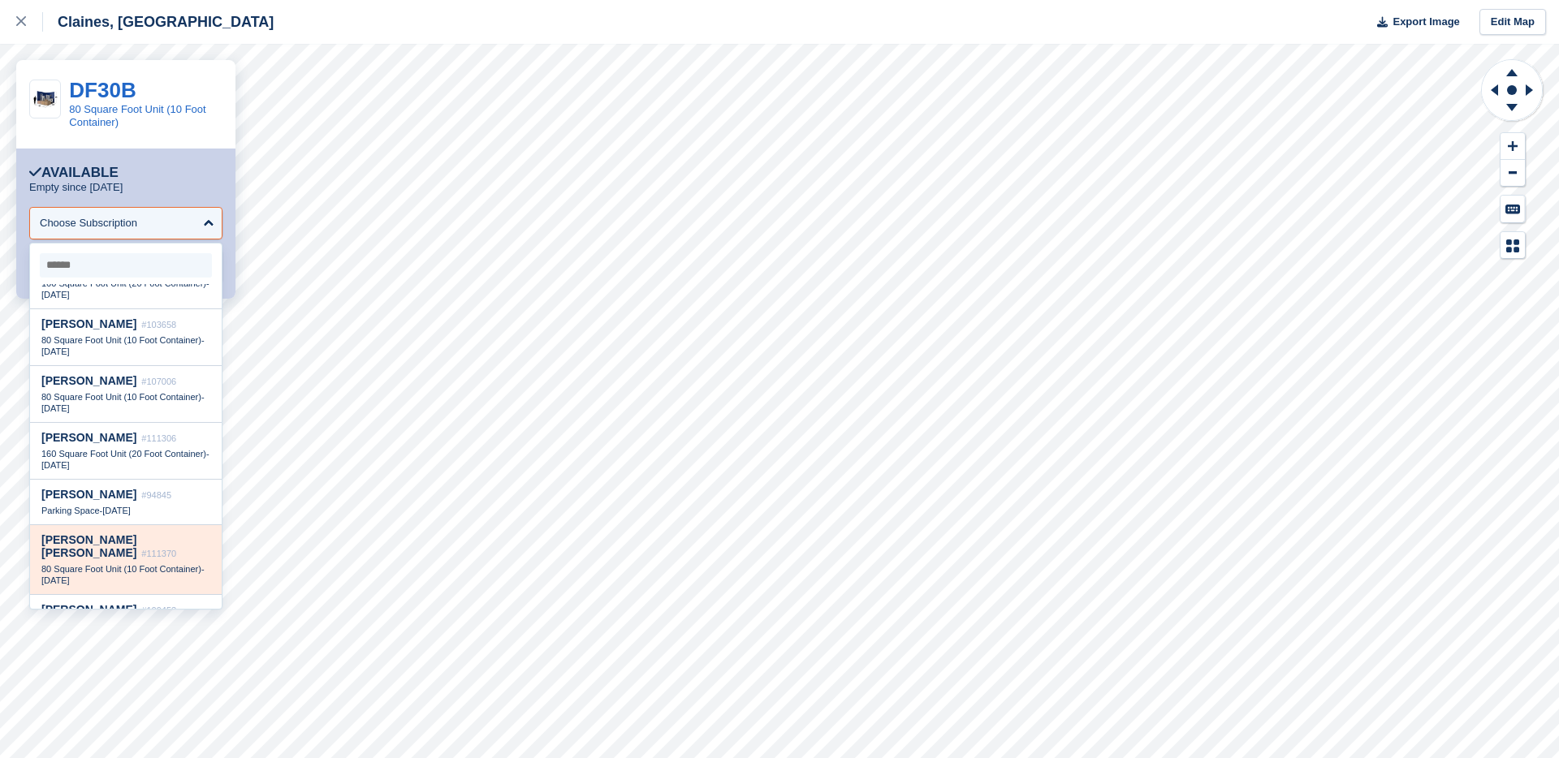 The image size is (1559, 758). I want to click on img: 10-ft-container.jpg, so click(45, 99).